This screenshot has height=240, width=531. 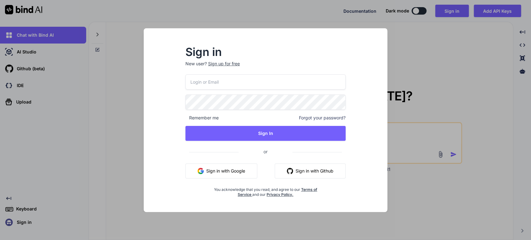 What do you see at coordinates (201, 171) in the screenshot?
I see `img: google` at bounding box center [201, 171].